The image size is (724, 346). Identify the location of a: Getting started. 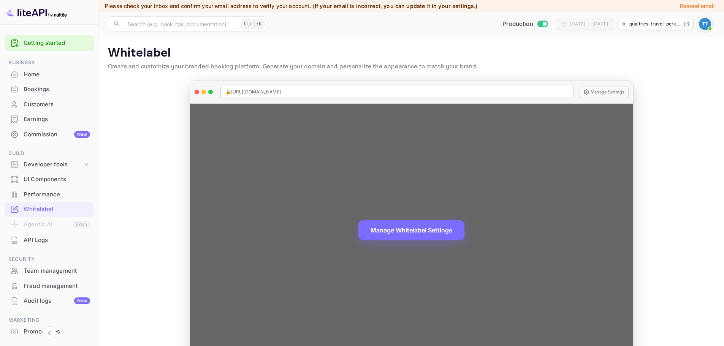
(57, 43).